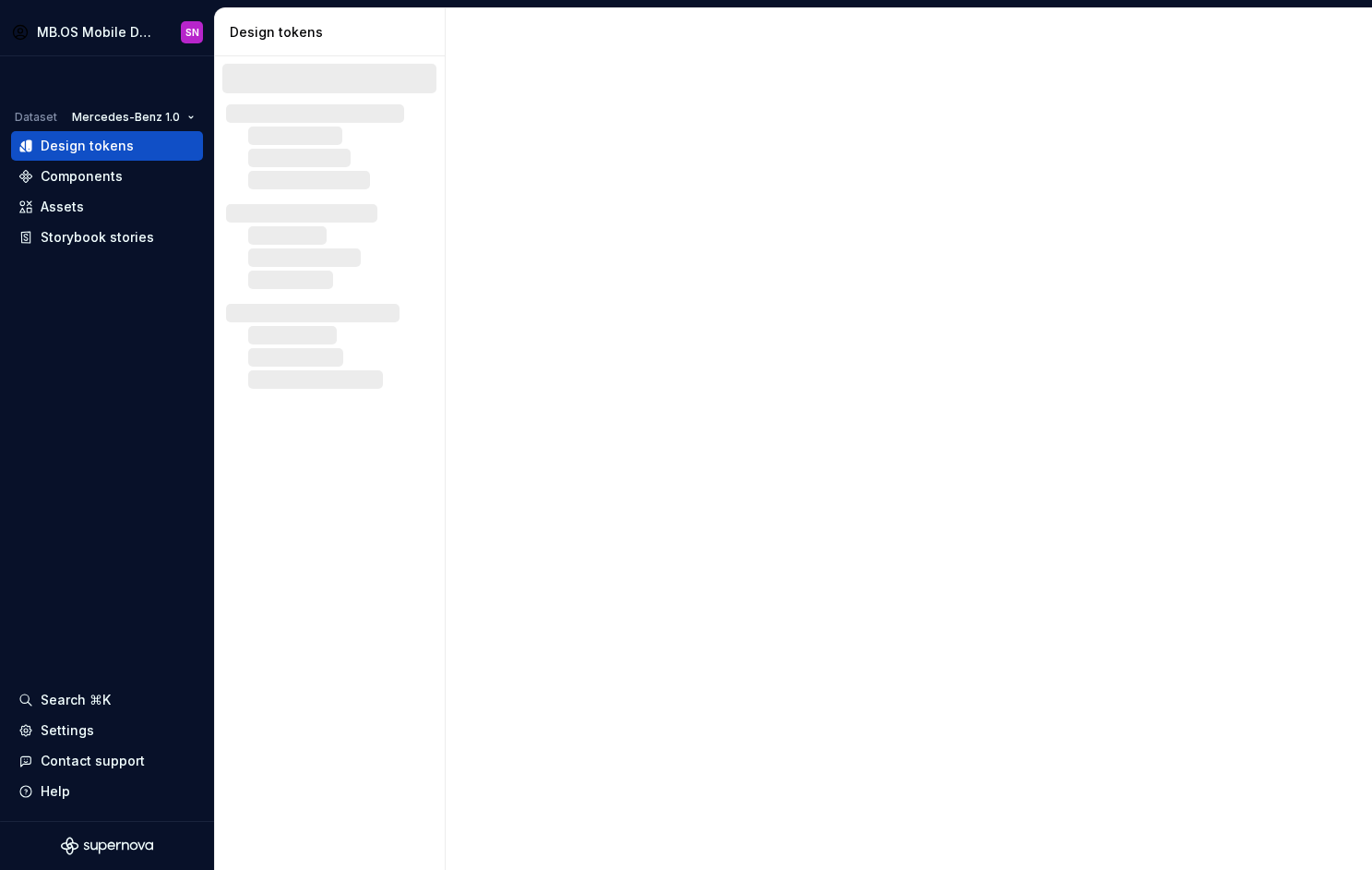  I want to click on a: Storybook stories, so click(107, 237).